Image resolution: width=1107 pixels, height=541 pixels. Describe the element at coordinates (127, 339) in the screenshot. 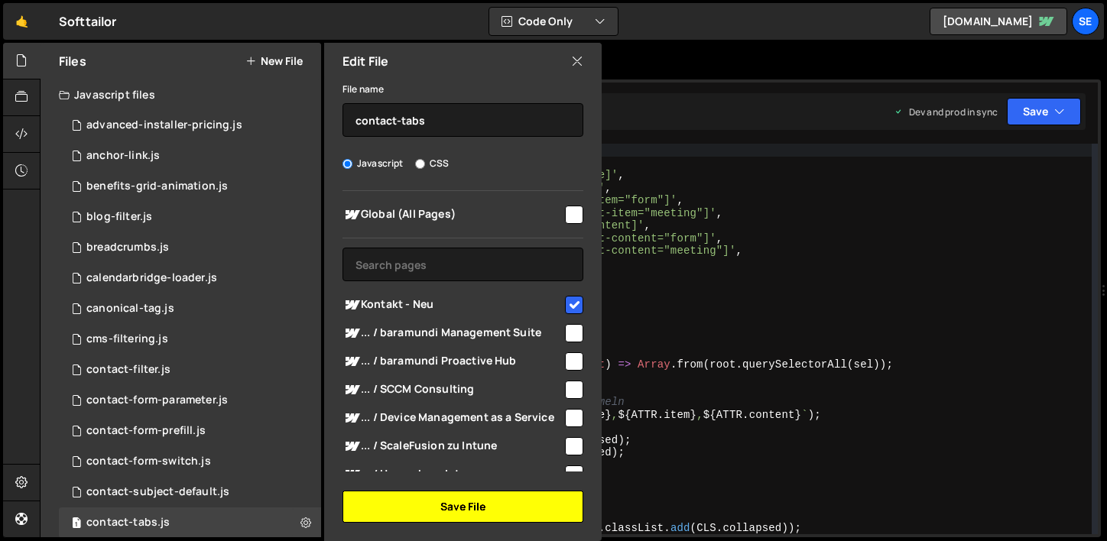

I see `div: cms-filtering.js` at that location.